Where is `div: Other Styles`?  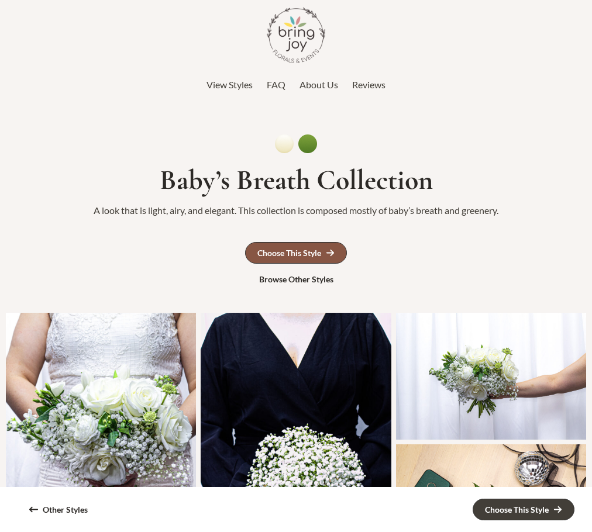
div: Other Styles is located at coordinates (65, 510).